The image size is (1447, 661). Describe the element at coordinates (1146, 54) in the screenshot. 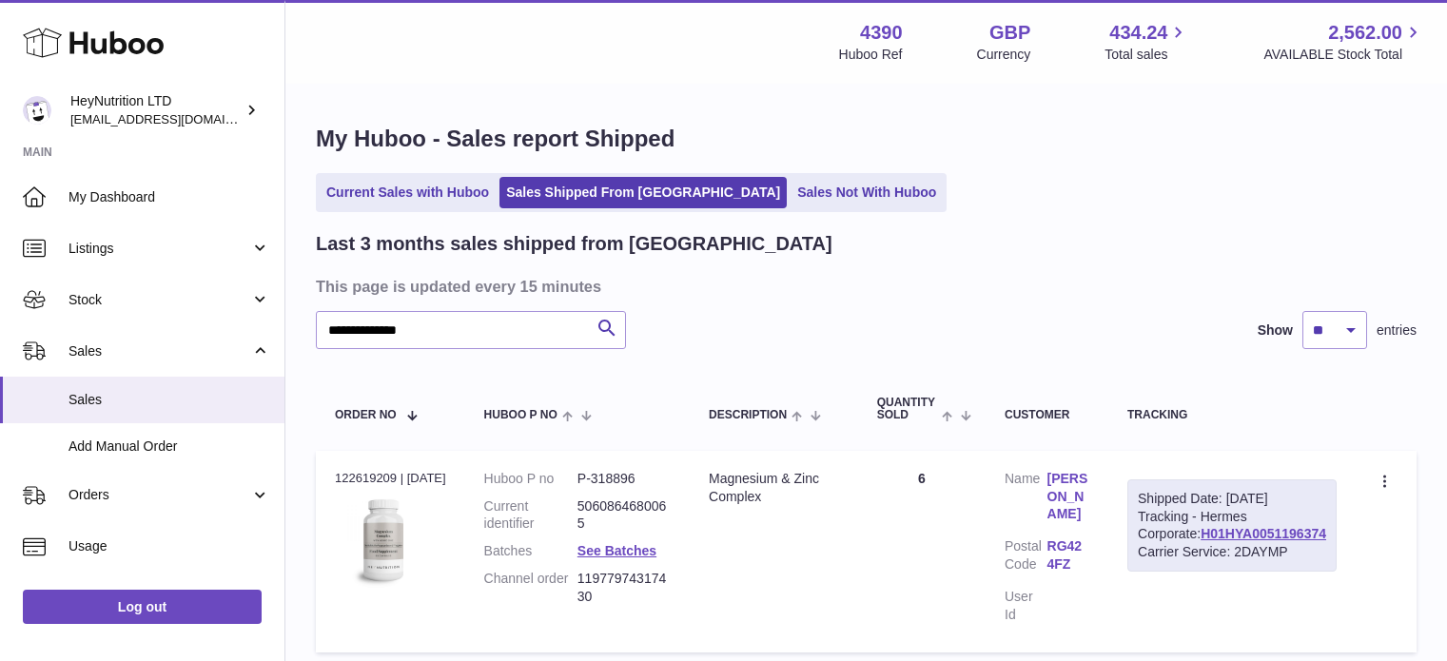

I see `span: Total sales` at that location.